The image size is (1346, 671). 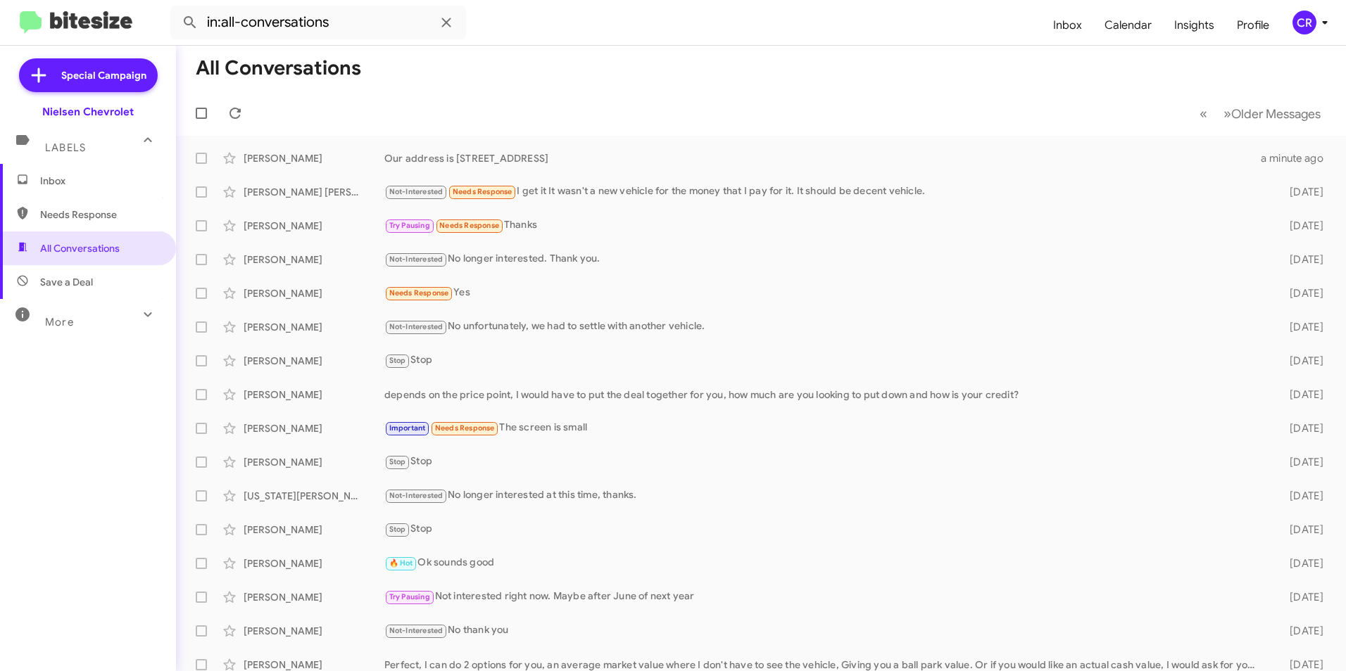 What do you see at coordinates (408, 428) in the screenshot?
I see `span: Important` at bounding box center [408, 428].